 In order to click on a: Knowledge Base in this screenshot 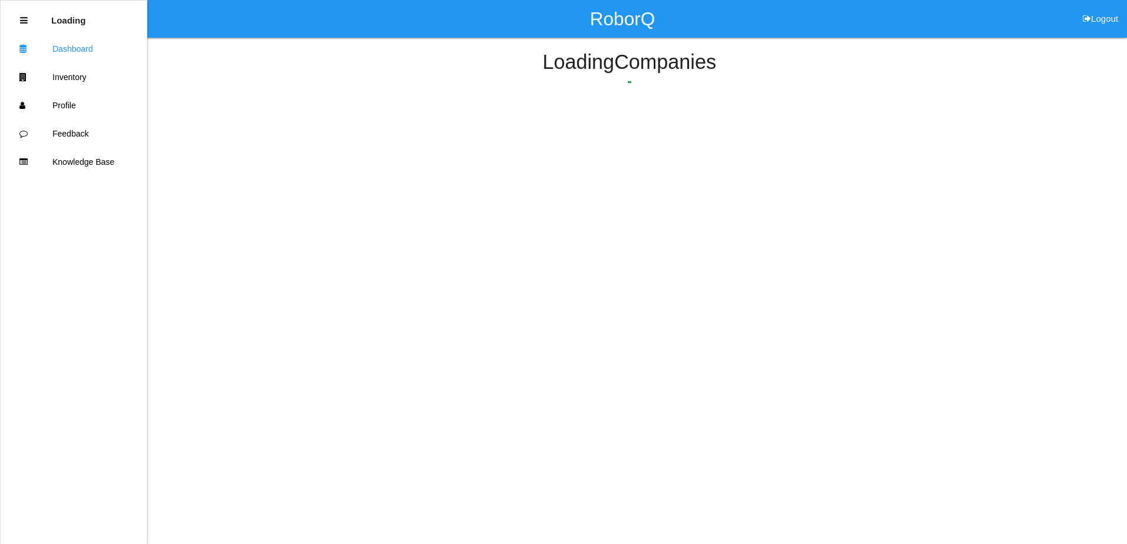, I will do `click(74, 162)`.